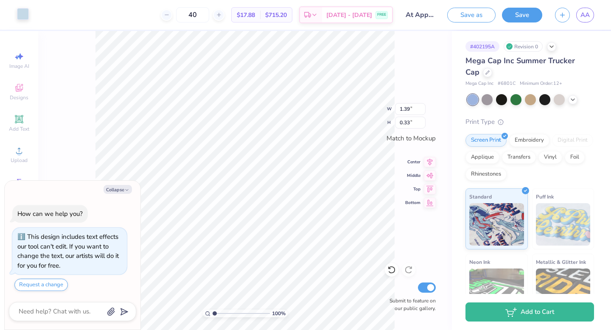 This screenshot has height=330, width=611. Describe the element at coordinates (276, 15) in the screenshot. I see `span: $715.20` at that location.